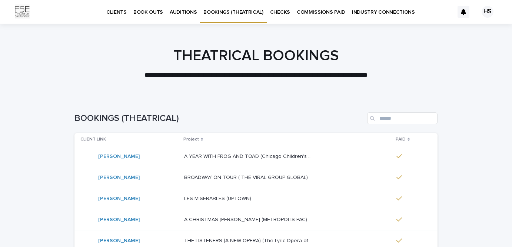 This screenshot has height=247, width=512. Describe the element at coordinates (256, 56) in the screenshot. I see `h1: THEATRICAL BOOKINGS` at that location.